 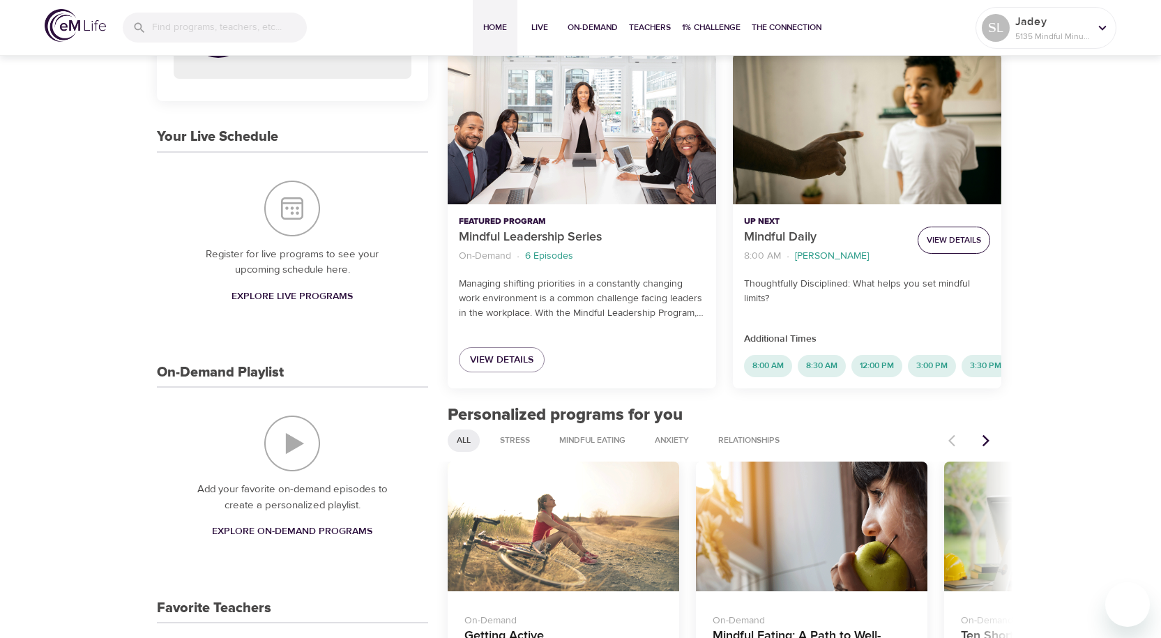 I want to click on p: 5135 Mindful Minutes, so click(x=1053, y=36).